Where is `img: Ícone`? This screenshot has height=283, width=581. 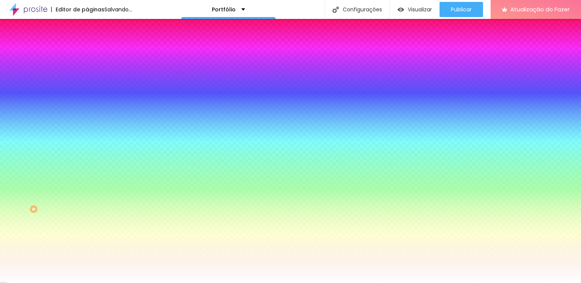
img: Ícone is located at coordinates (336, 9).